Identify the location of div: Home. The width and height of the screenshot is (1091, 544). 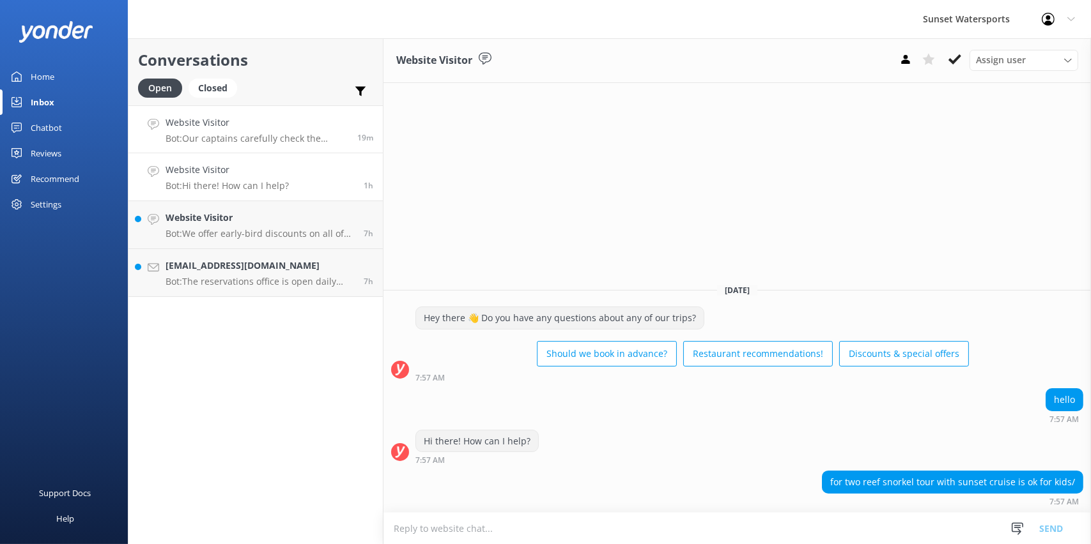
(42, 77).